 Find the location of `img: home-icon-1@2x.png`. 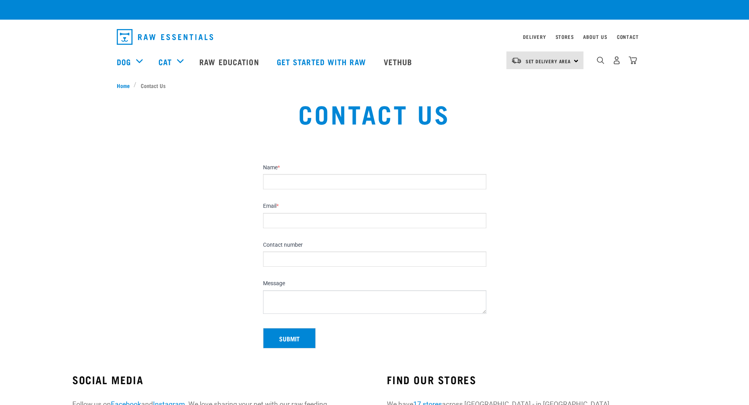

img: home-icon-1@2x.png is located at coordinates (600, 60).